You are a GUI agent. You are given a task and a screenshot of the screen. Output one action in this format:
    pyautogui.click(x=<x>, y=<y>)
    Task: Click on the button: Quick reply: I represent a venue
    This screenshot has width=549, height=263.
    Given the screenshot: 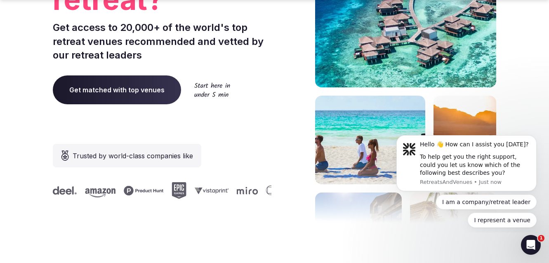 What is the action you would take?
    pyautogui.click(x=118, y=92)
    